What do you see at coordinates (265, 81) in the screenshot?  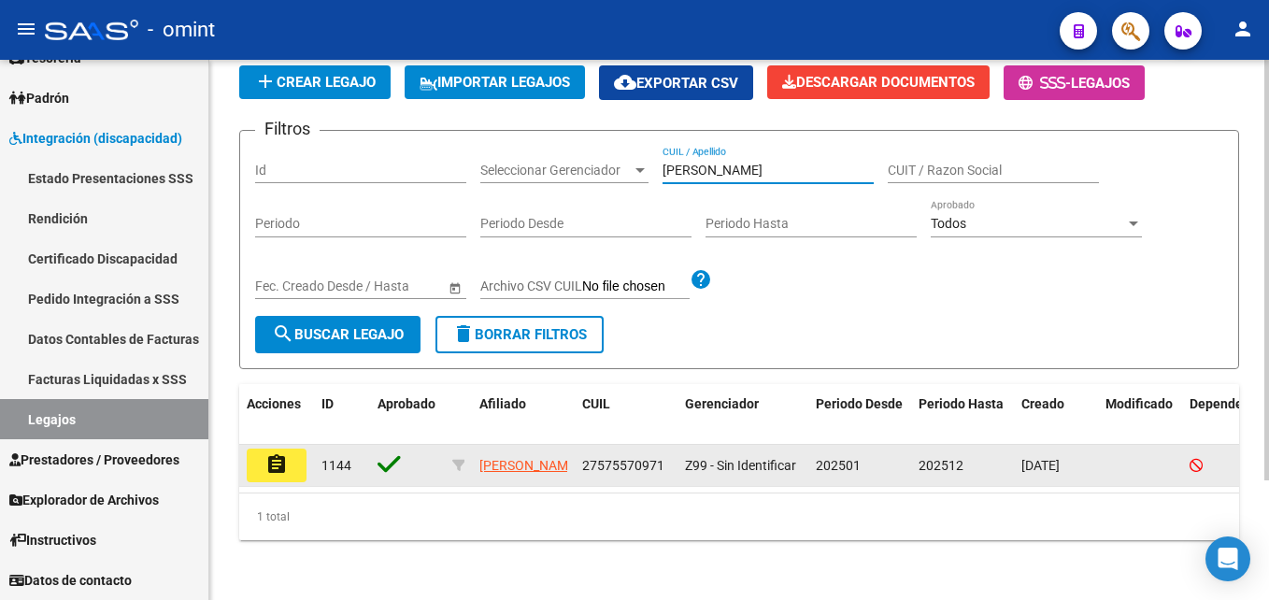 I see `mat-icon: add` at bounding box center [265, 81].